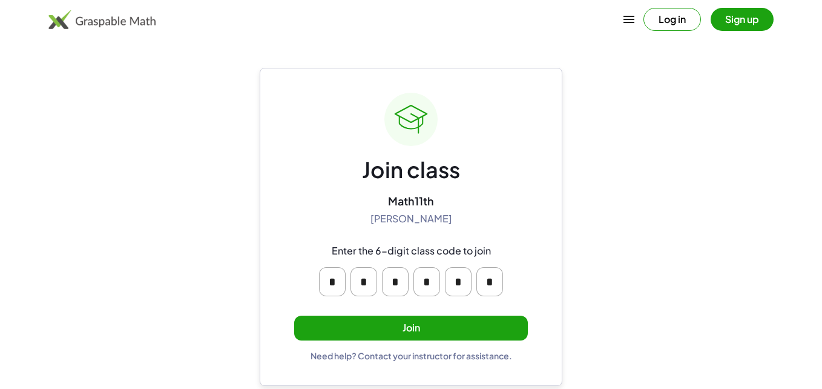 This screenshot has width=822, height=389. What do you see at coordinates (395, 281) in the screenshot?
I see `input: Please enter OTP character 3` at bounding box center [395, 281].